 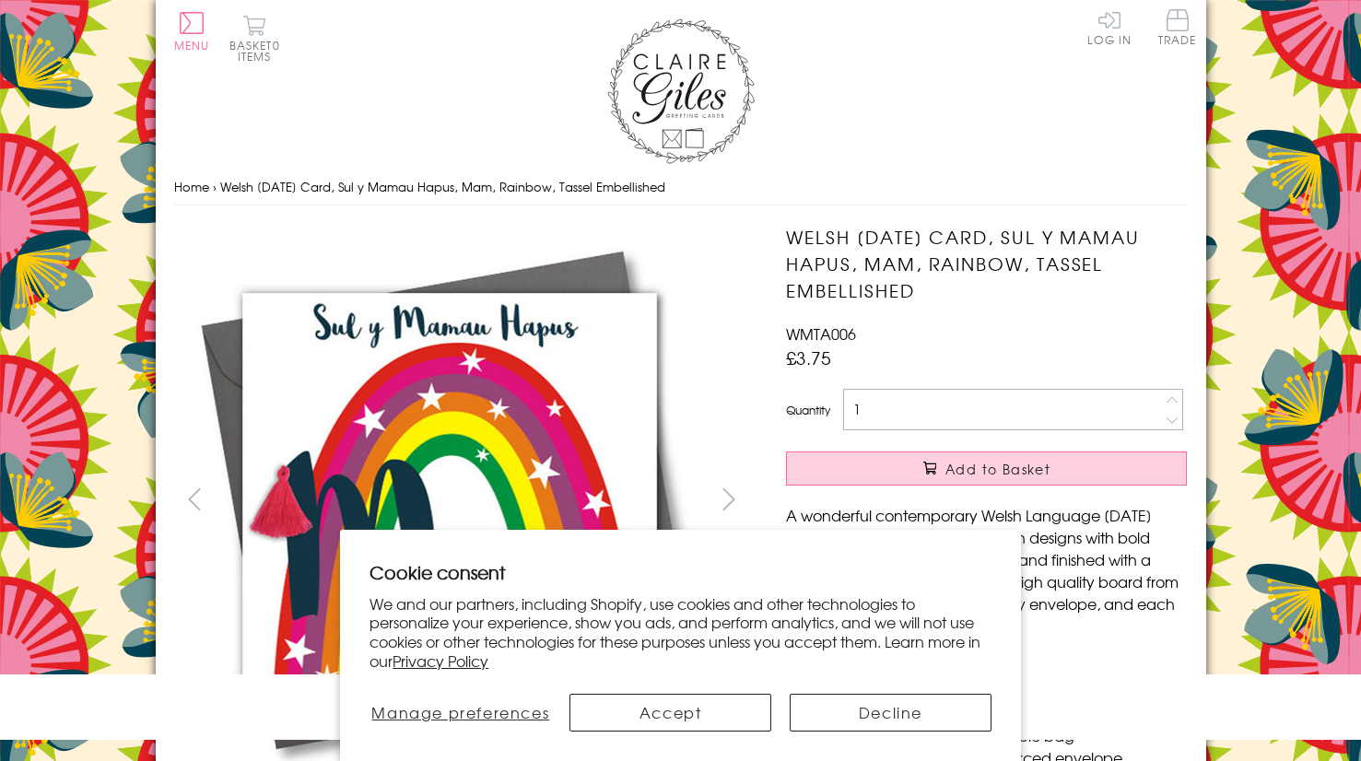 What do you see at coordinates (890, 712) in the screenshot?
I see `button: Decline` at bounding box center [890, 712].